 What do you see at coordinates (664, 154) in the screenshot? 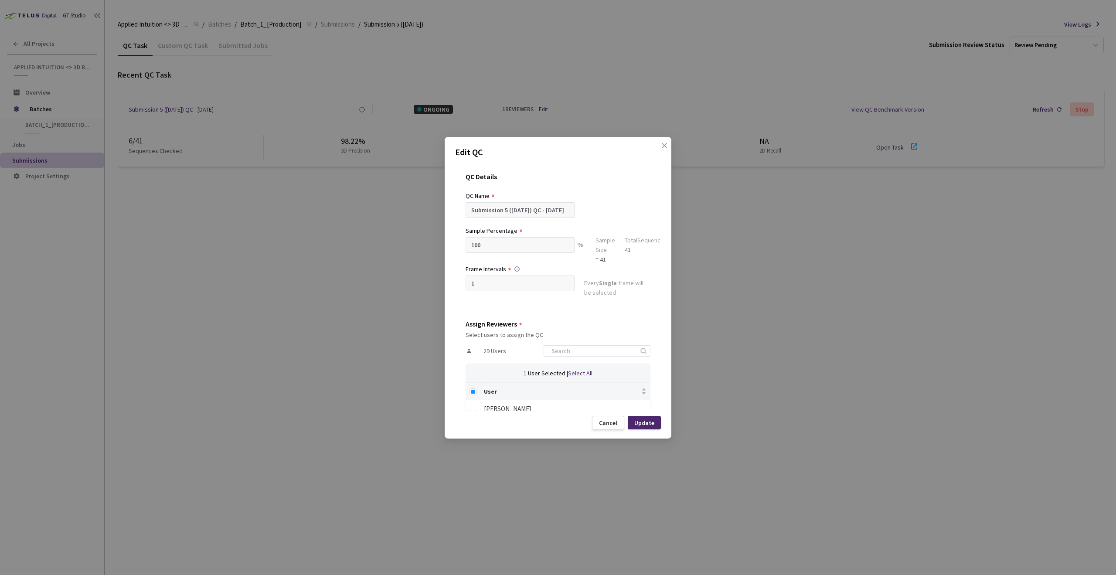
I see `span: close` at bounding box center [664, 154].